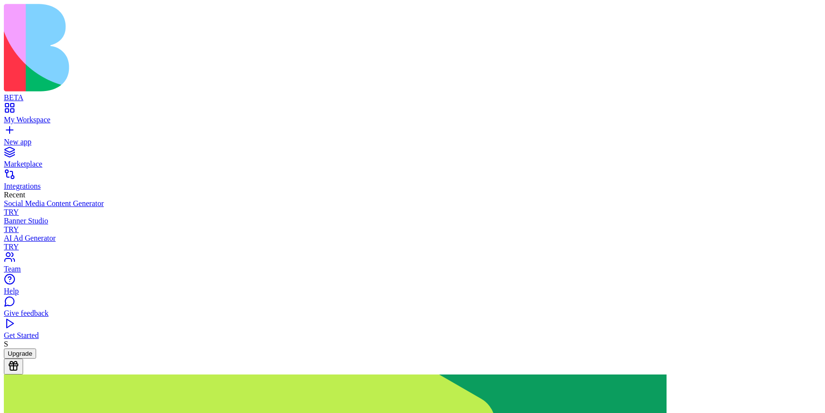 Image resolution: width=825 pixels, height=413 pixels. I want to click on button: Upgrade, so click(20, 354).